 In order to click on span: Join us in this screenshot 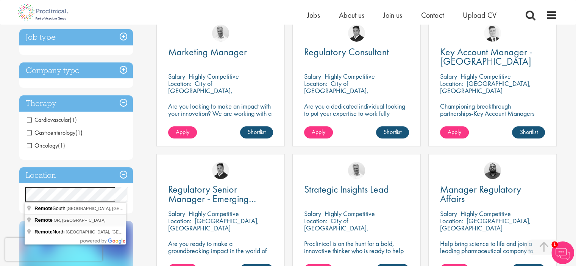, I will do `click(393, 15)`.